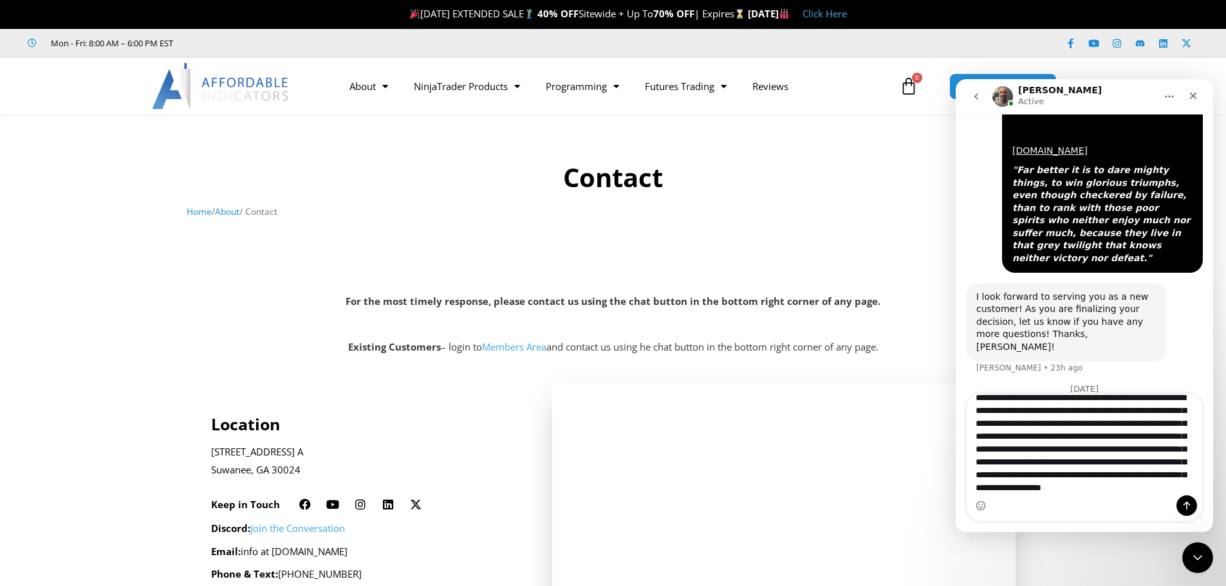 Image resolution: width=1226 pixels, height=586 pixels. What do you see at coordinates (110, 43) in the screenshot?
I see `span: Mon - Fri: 8:00 AM – 6:00 PM EST` at bounding box center [110, 43].